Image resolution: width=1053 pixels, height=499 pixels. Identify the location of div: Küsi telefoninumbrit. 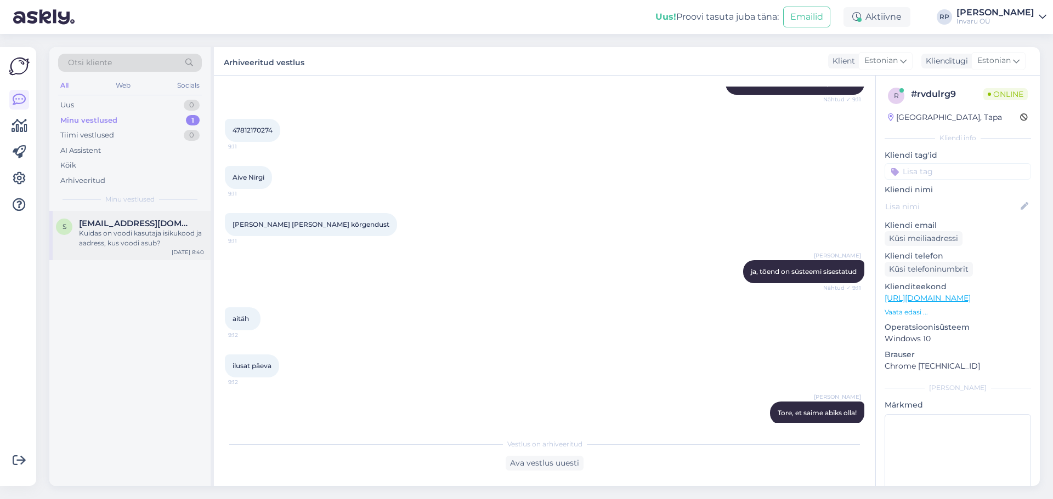
(928, 269).